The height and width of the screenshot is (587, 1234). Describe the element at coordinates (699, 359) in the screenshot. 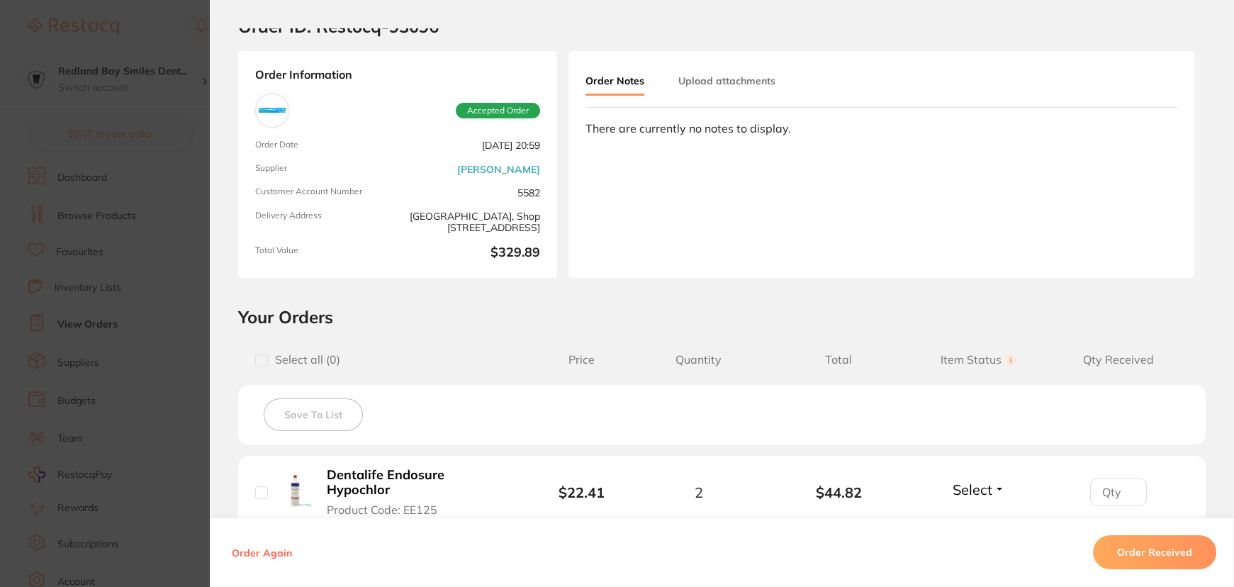

I see `span: Quantity` at that location.